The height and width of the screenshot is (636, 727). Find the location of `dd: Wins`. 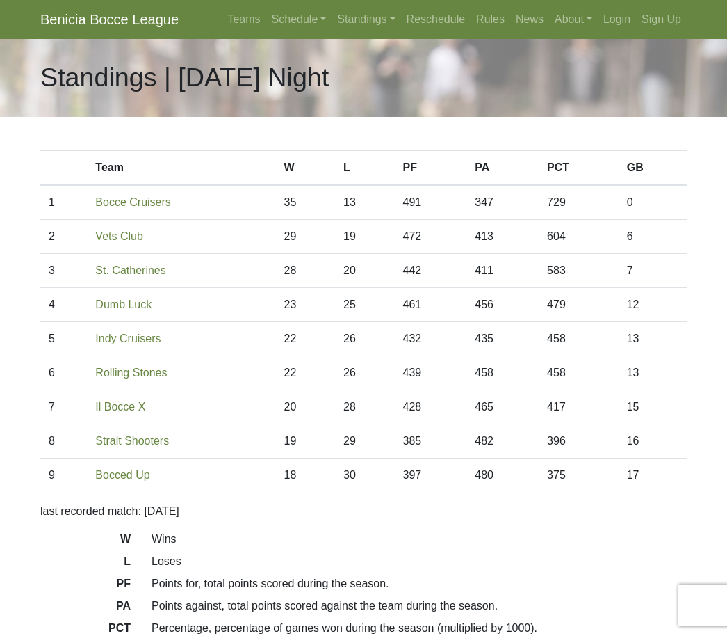

dd: Wins is located at coordinates (419, 539).